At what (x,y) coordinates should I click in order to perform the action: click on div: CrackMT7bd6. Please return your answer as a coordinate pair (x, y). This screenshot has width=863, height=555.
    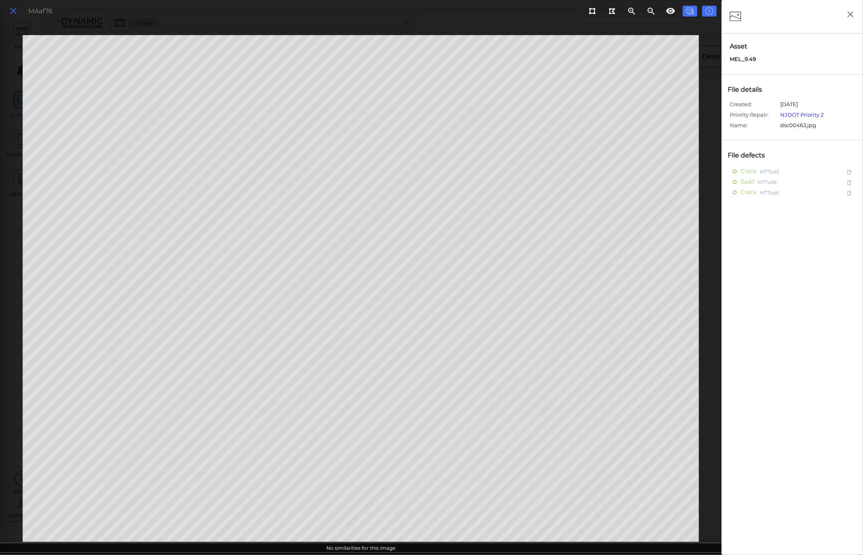
    Looking at the image, I should click on (792, 193).